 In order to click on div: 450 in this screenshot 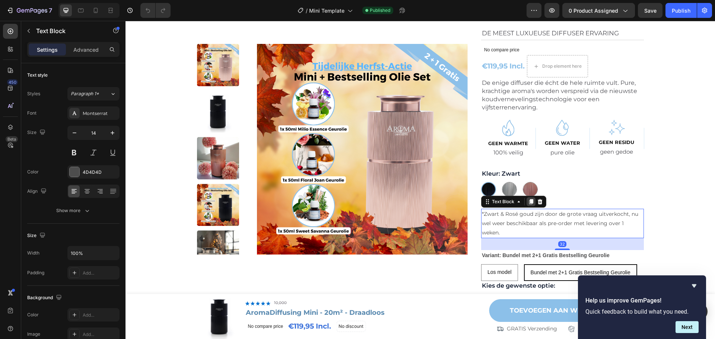, I will do `click(12, 82)`.